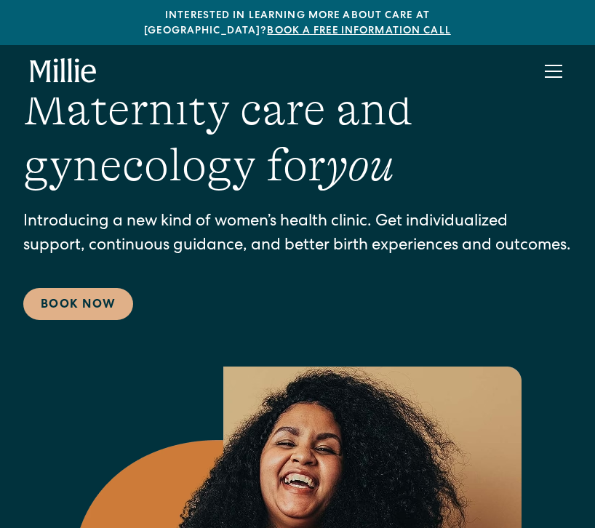  I want to click on h1: Maternity care and gynecology for, so click(297, 137).